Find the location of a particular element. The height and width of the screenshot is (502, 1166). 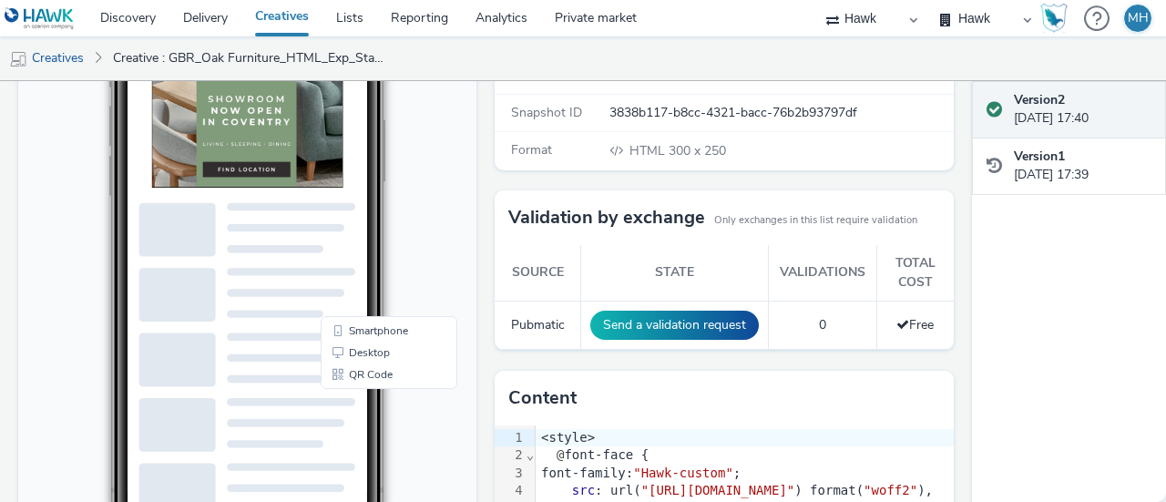

div: font-family: ; is located at coordinates (744, 474).